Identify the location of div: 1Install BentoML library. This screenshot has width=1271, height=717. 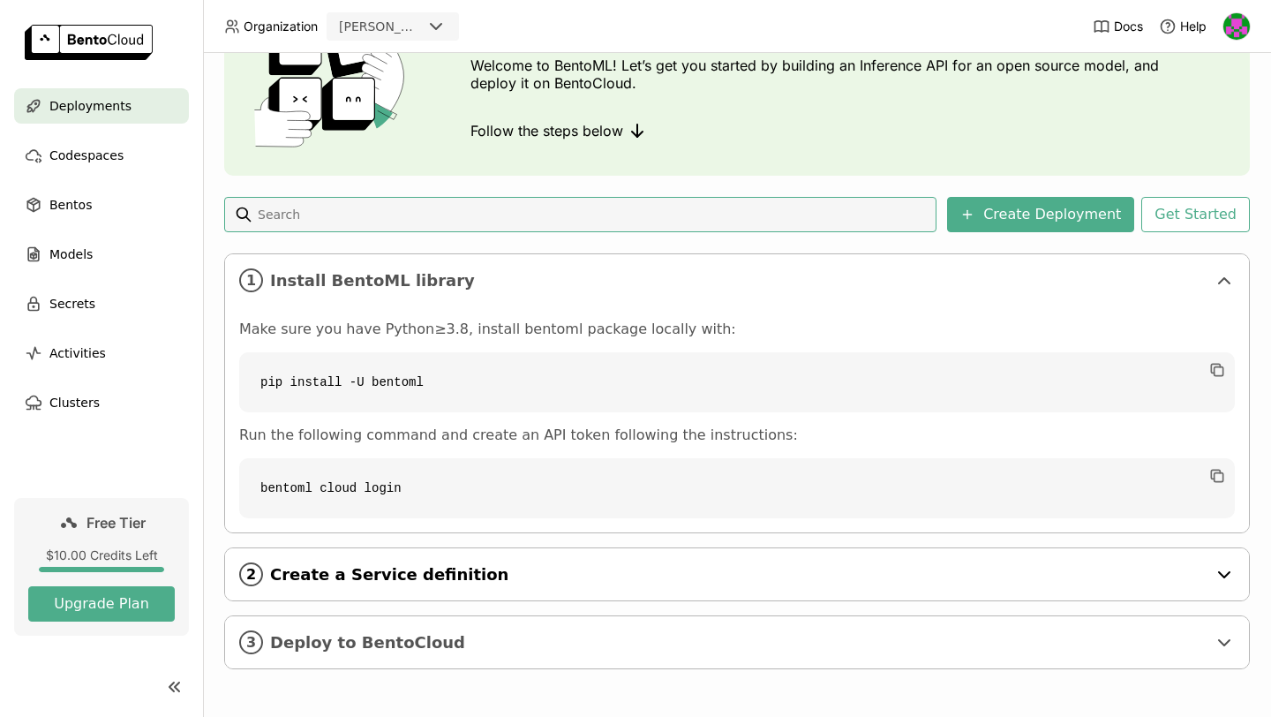
(737, 280).